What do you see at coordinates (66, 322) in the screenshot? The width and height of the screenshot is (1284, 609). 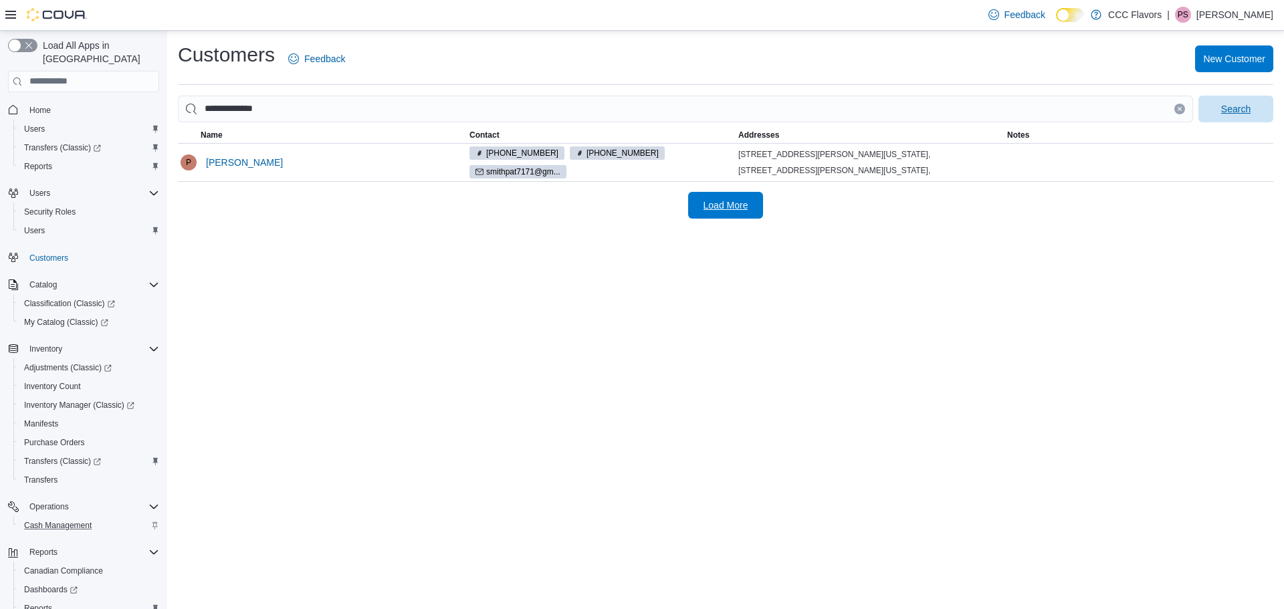 I see `a: My Catalog (Classic)` at bounding box center [66, 322].